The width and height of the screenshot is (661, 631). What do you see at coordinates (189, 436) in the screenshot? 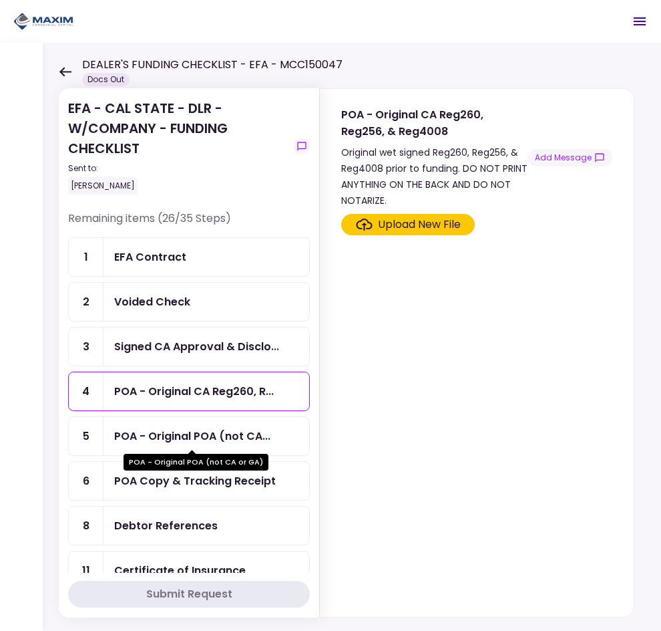
I see `a: 5POA - Original POA (not CA or GA)` at bounding box center [189, 436].